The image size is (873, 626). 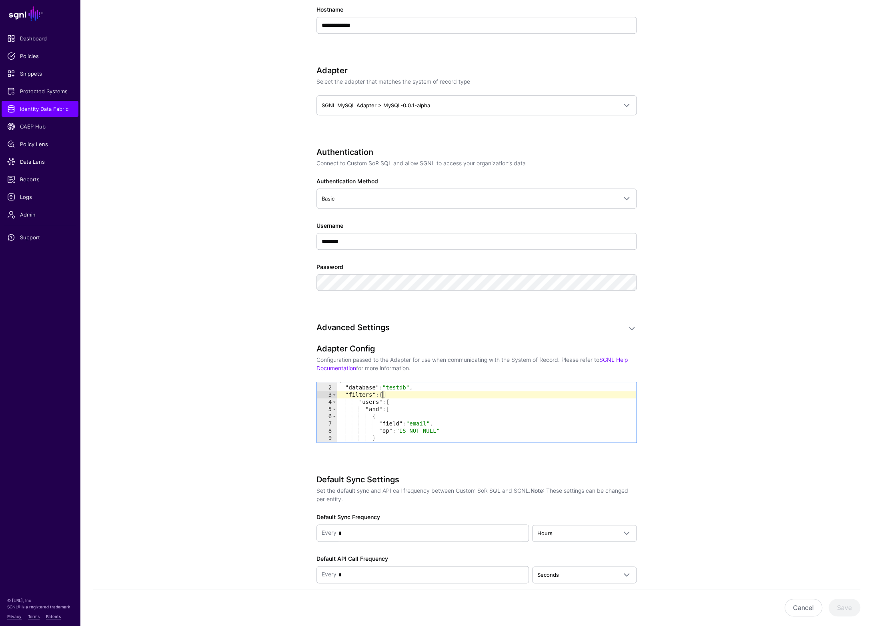 I want to click on p: Select the adapter that matches the system of record type, so click(x=477, y=81).